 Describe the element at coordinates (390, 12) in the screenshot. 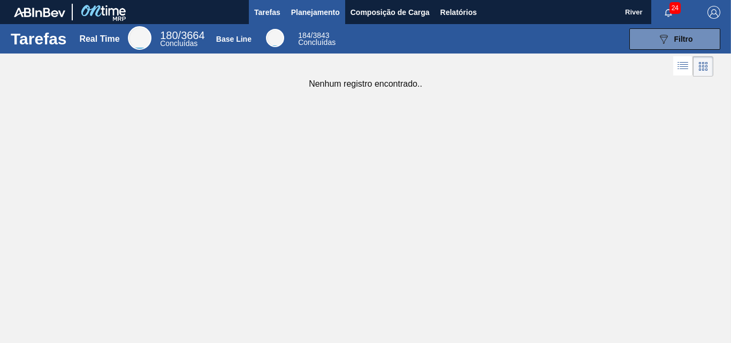

I see `span: Composição de Carga` at that location.